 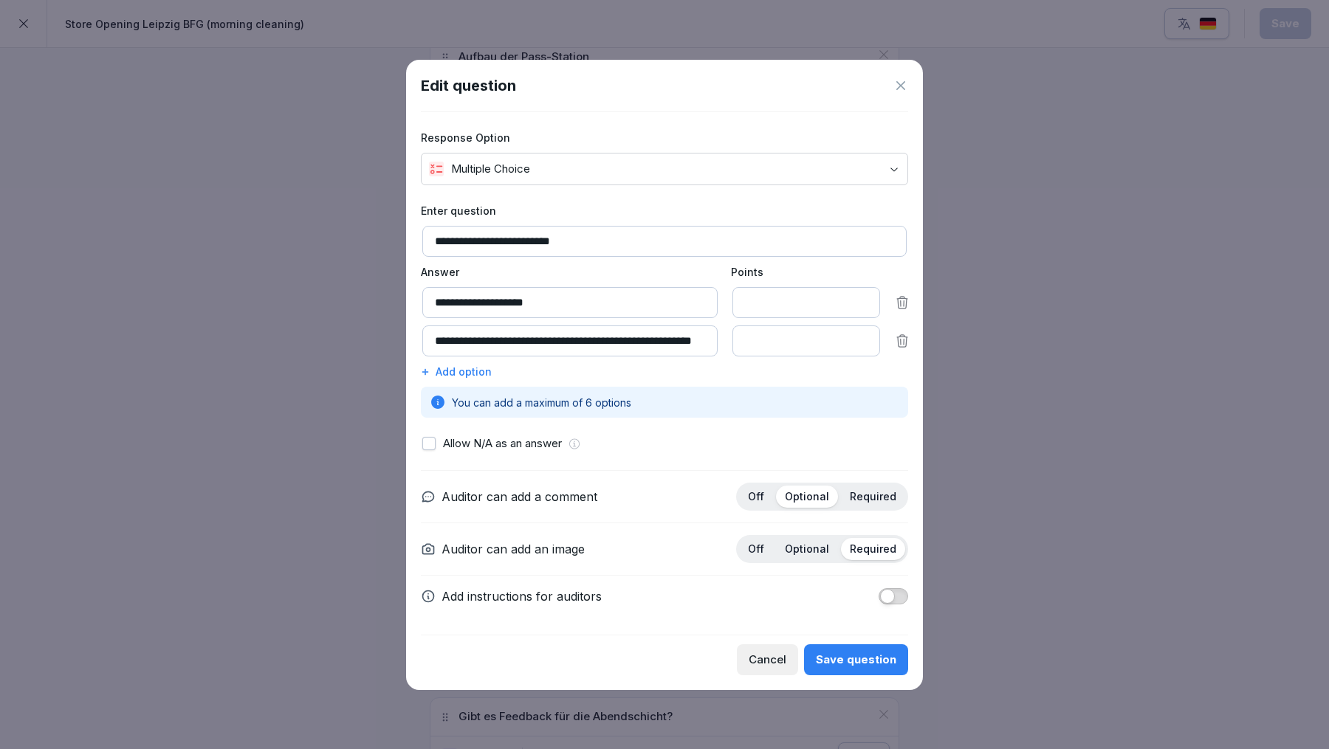 What do you see at coordinates (855, 660) in the screenshot?
I see `div: Save question` at bounding box center [855, 660].